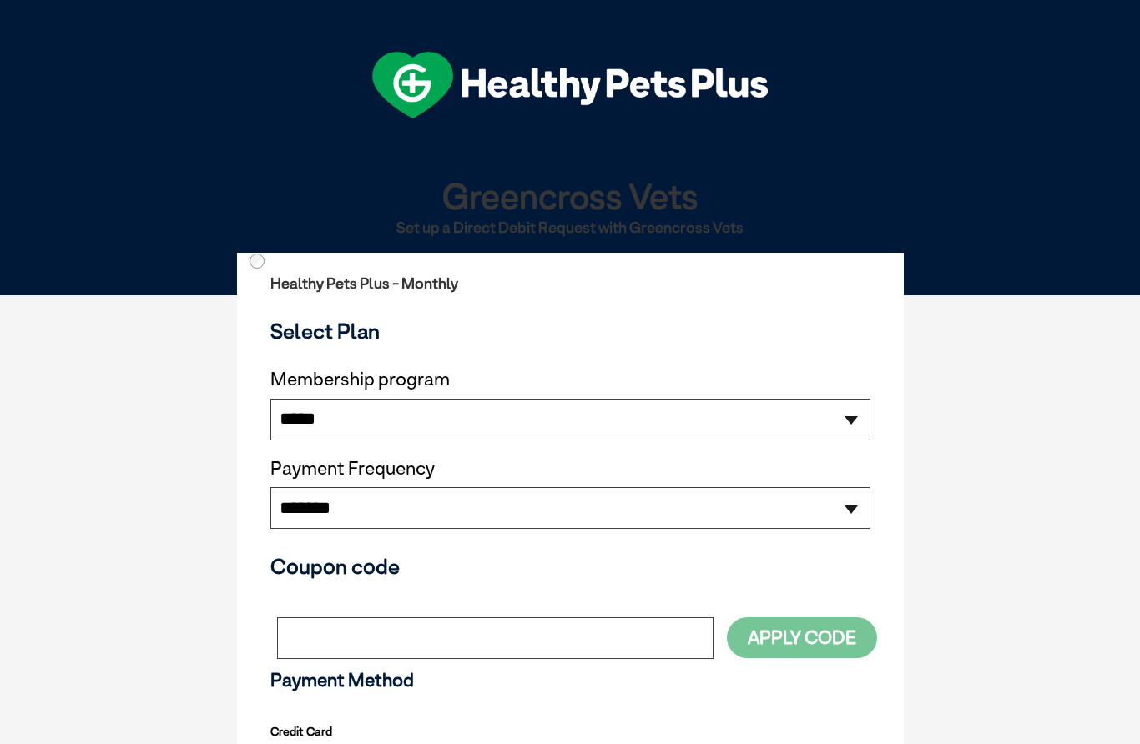 The width and height of the screenshot is (1140, 744). What do you see at coordinates (802, 637) in the screenshot?
I see `button: Apply Code` at bounding box center [802, 637].